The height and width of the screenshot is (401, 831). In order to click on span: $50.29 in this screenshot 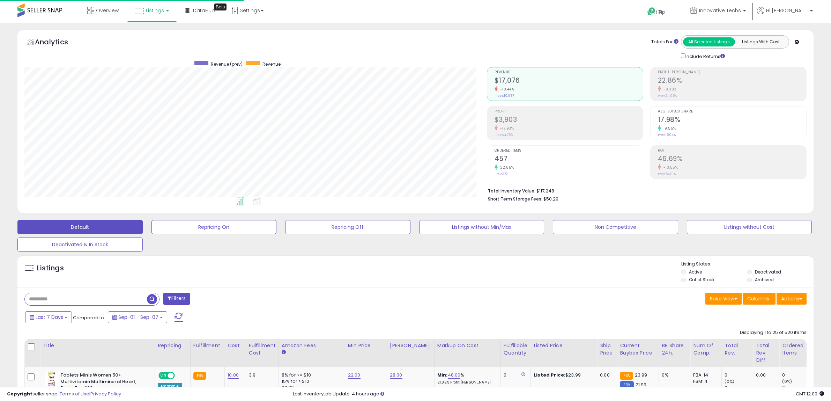, I will do `click(551, 199)`.